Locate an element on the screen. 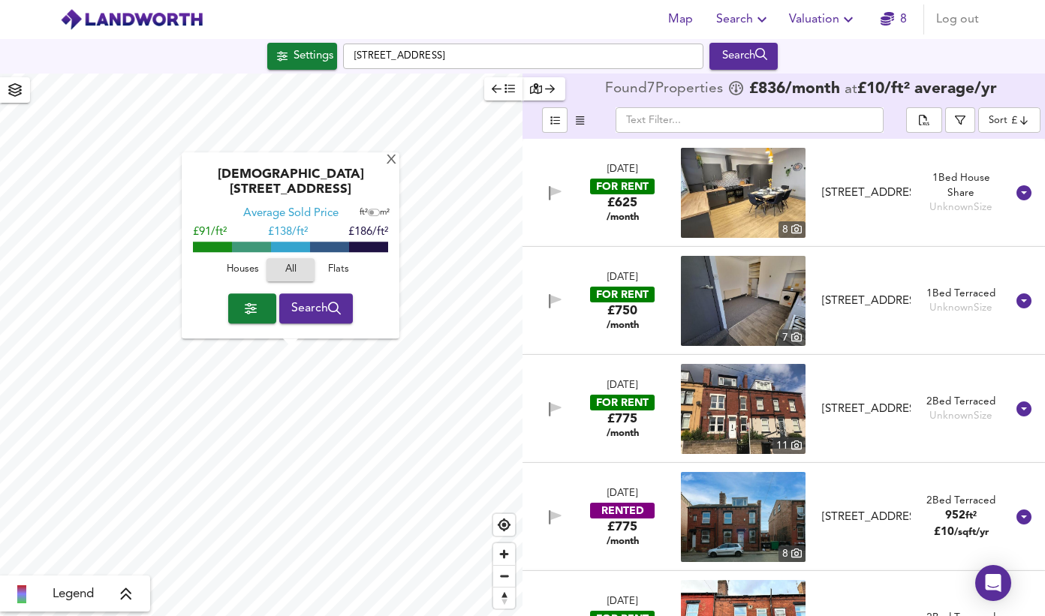 The height and width of the screenshot is (616, 1045). span: £ 10 is located at coordinates (961, 532).